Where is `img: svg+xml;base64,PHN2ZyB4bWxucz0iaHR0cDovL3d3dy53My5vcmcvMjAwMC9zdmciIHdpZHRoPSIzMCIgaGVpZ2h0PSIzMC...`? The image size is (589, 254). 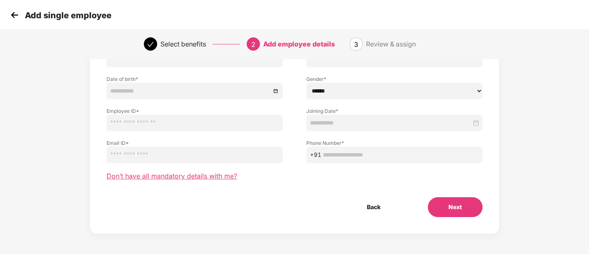 img: svg+xml;base64,PHN2ZyB4bWxucz0iaHR0cDovL3d3dy53My5vcmcvMjAwMC9zdmciIHdpZHRoPSIzMCIgaGVpZ2h0PSIzMC... is located at coordinates (14, 15).